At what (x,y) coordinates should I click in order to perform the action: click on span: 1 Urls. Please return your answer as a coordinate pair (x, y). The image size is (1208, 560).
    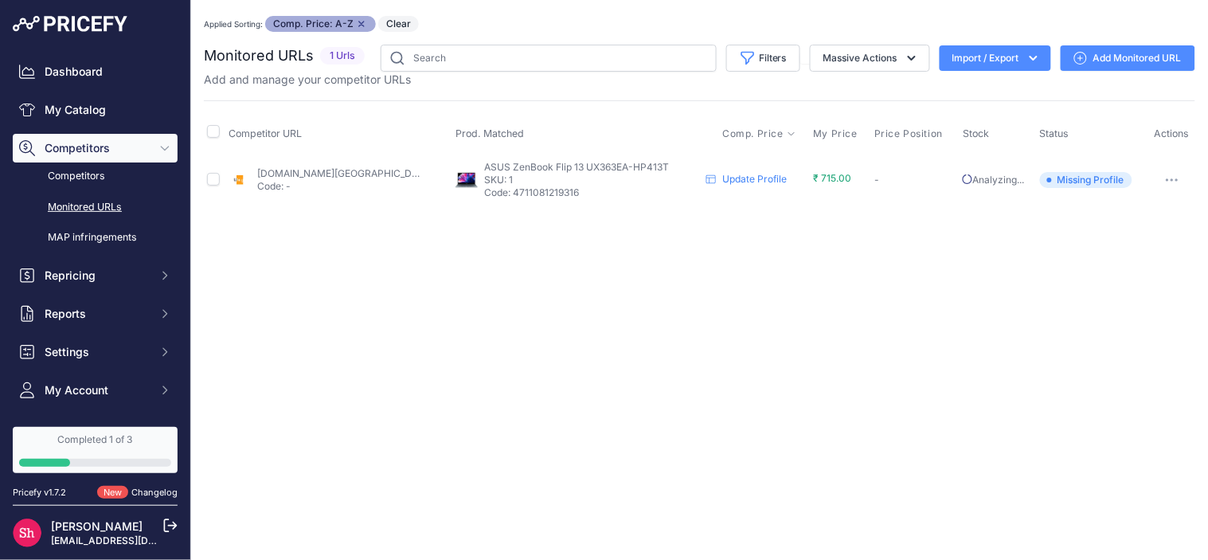
    Looking at the image, I should click on (342, 56).